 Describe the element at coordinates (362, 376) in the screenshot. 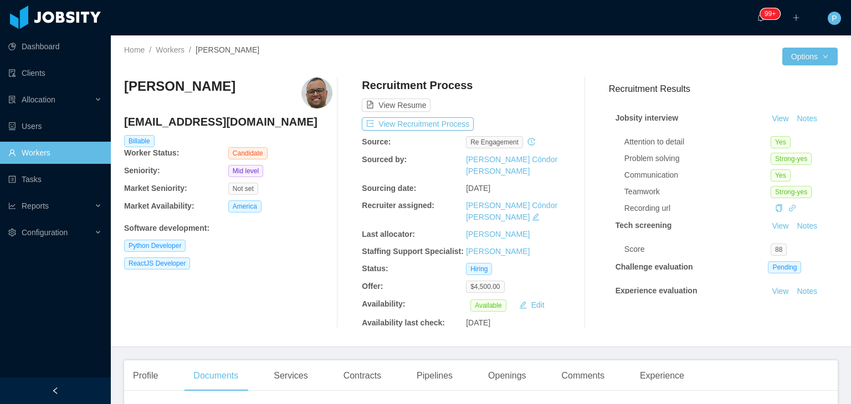

I see `div: Contracts` at that location.